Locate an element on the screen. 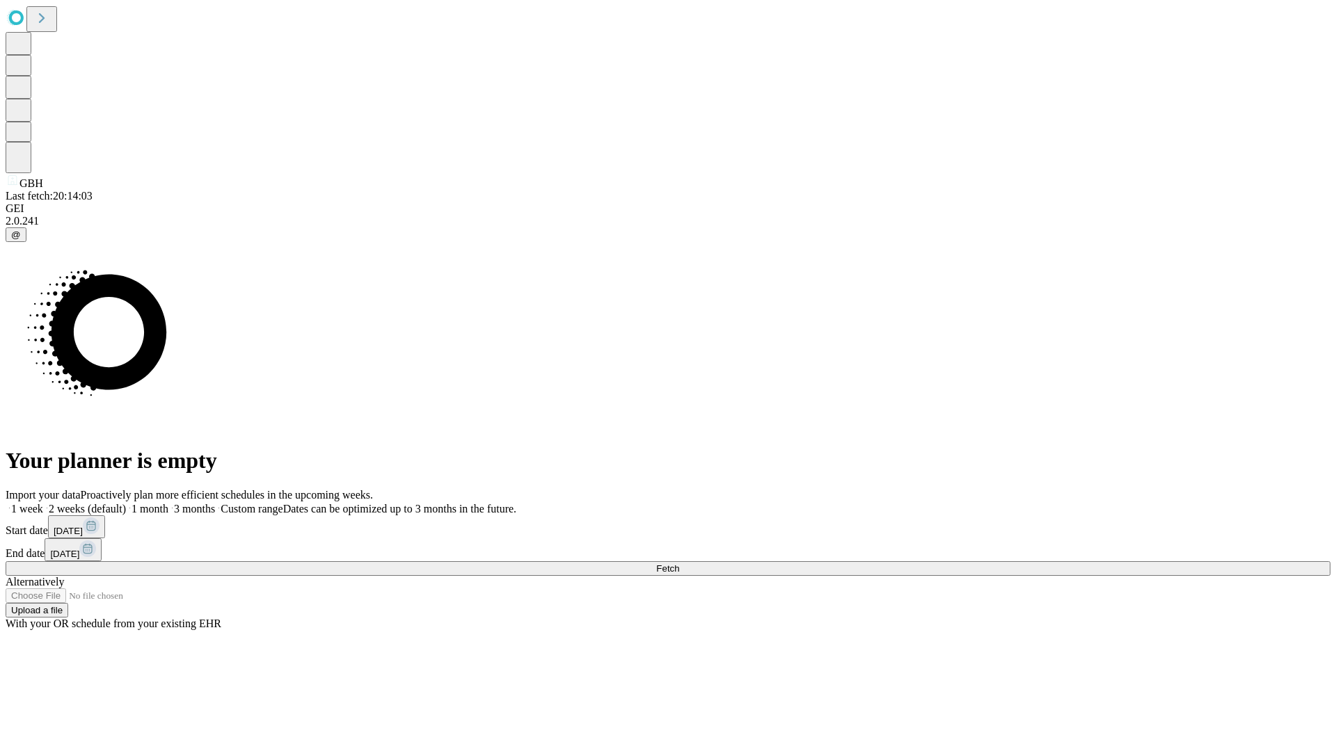  span: Import your data is located at coordinates (43, 495).